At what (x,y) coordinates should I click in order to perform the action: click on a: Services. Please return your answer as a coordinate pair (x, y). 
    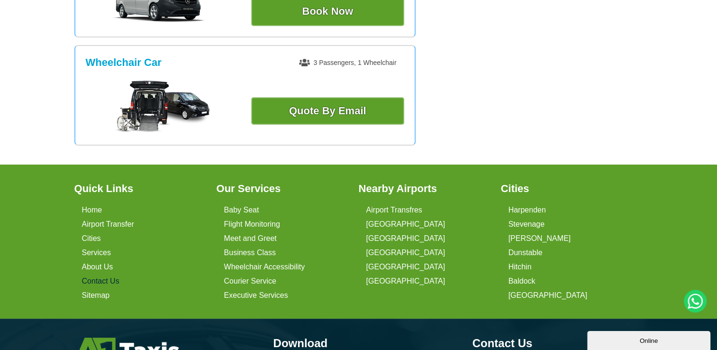
    Looking at the image, I should click on (96, 252).